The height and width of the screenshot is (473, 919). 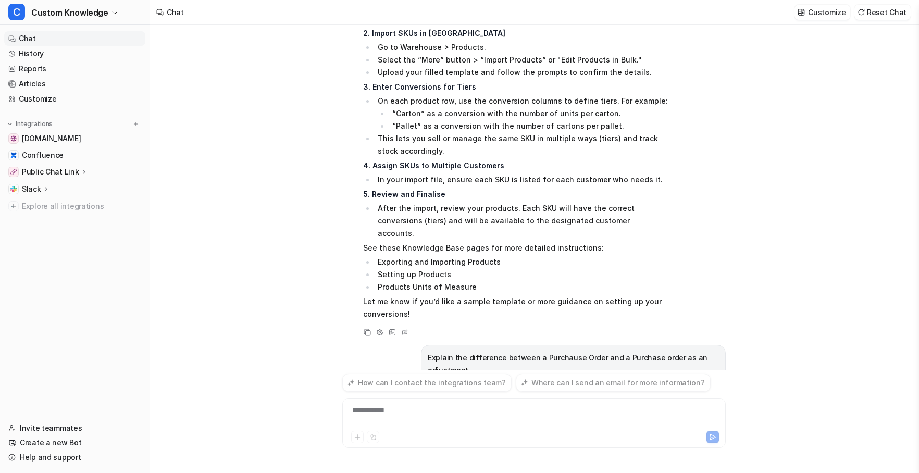 What do you see at coordinates (862, 12) in the screenshot?
I see `img: reset` at bounding box center [862, 12].